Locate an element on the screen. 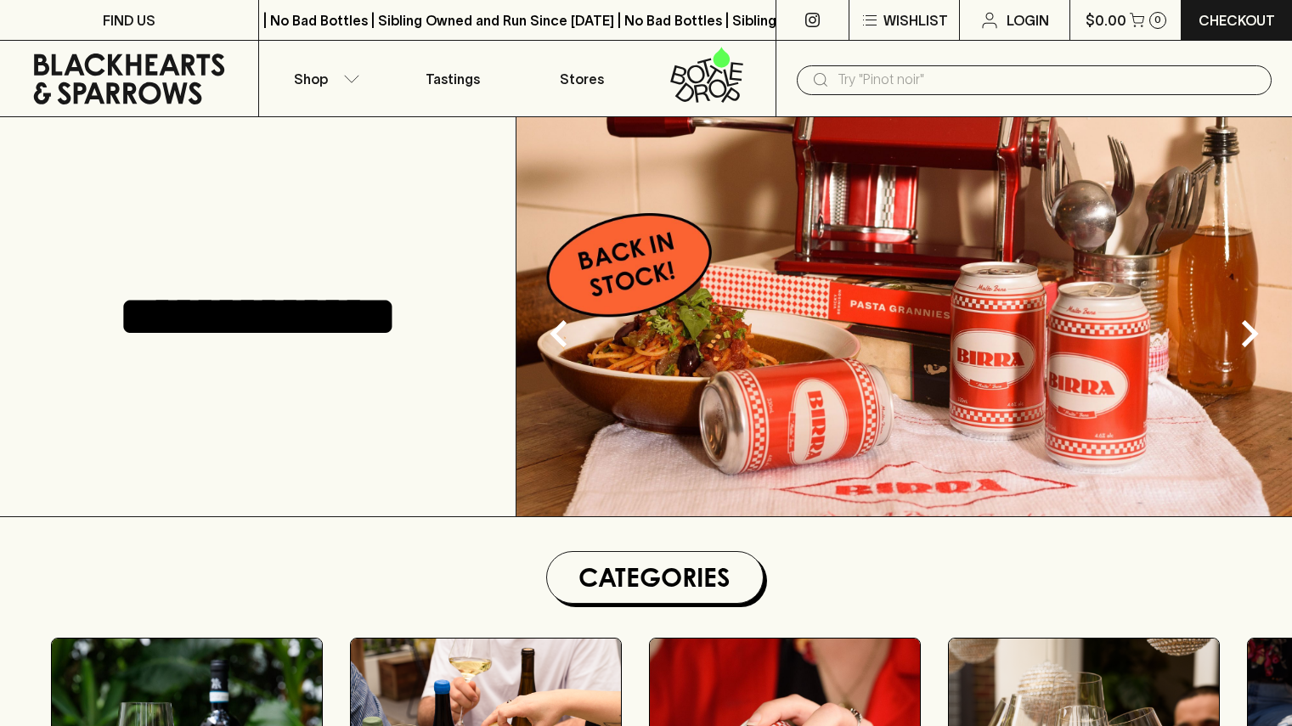 The width and height of the screenshot is (1292, 726). button: Next is located at coordinates (1250, 334).